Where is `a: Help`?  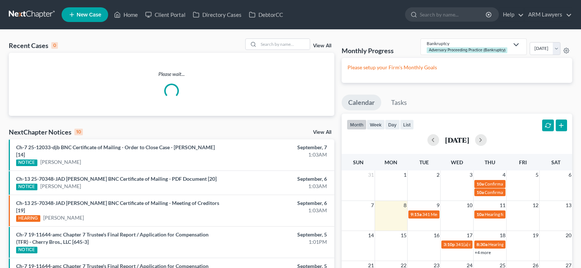 a: Help is located at coordinates (511, 15).